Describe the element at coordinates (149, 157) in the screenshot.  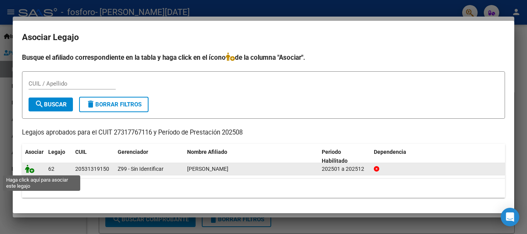
I see `datatable-header-cell: Gerenciador` at that location.